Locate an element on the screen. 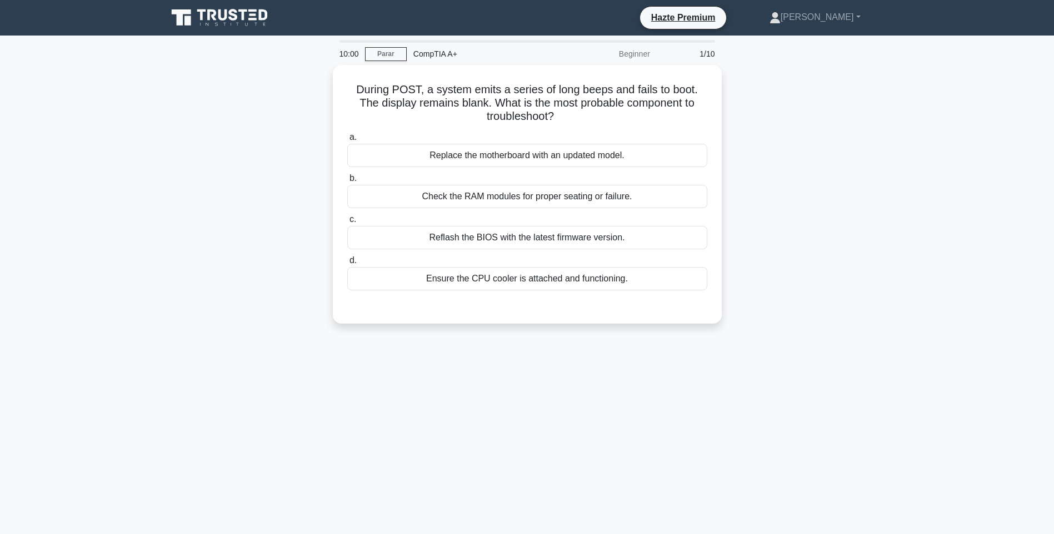  div: Beginner is located at coordinates (608, 54).